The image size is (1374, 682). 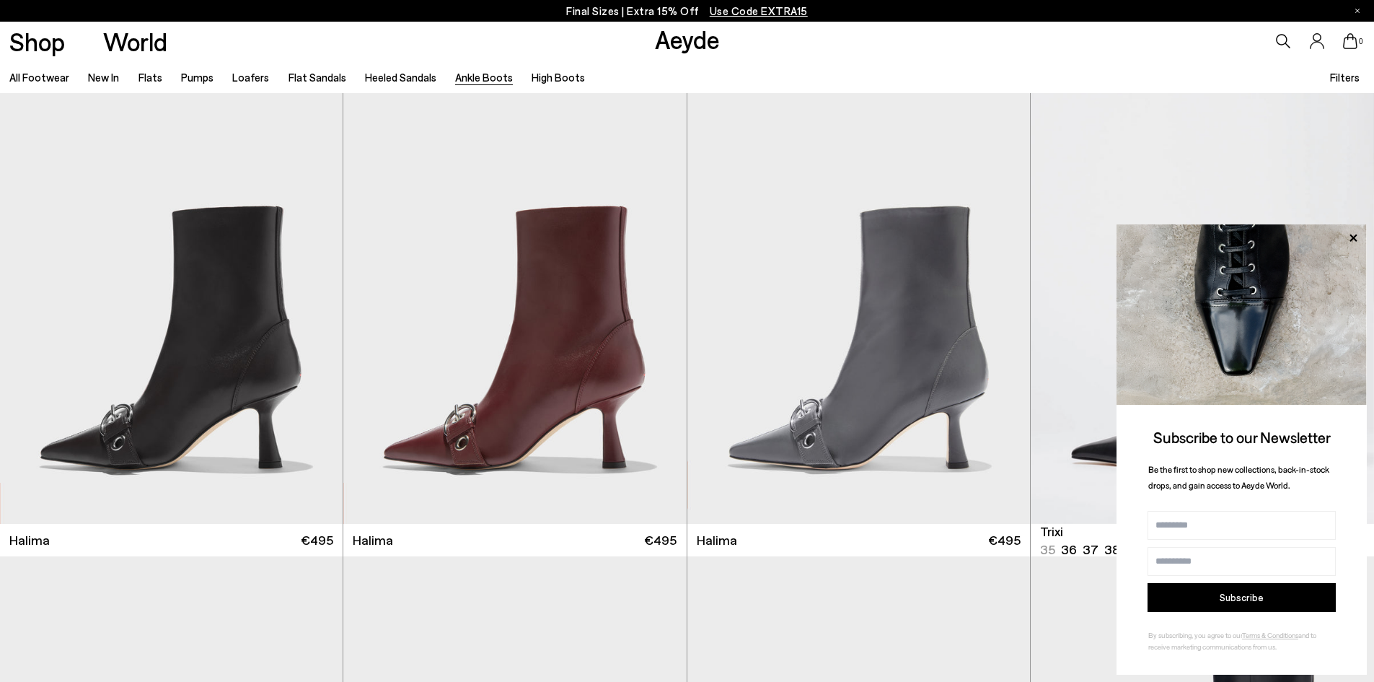 What do you see at coordinates (1270, 635) in the screenshot?
I see `a: Terms & Conditions` at bounding box center [1270, 635].